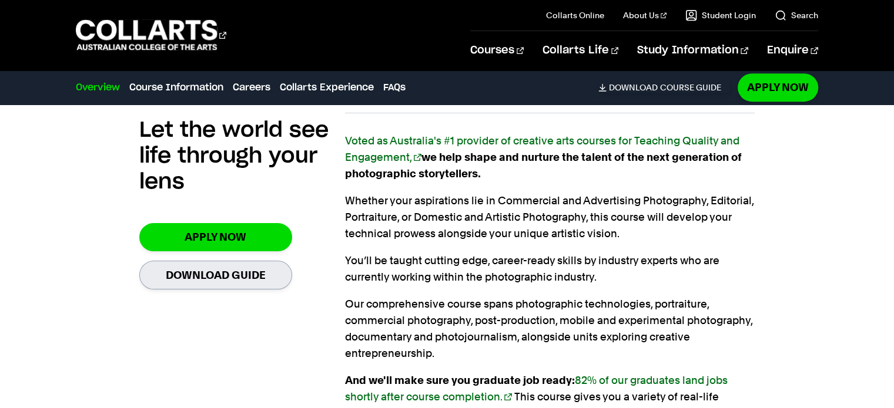 The width and height of the screenshot is (894, 408). I want to click on a: About Us, so click(645, 15).